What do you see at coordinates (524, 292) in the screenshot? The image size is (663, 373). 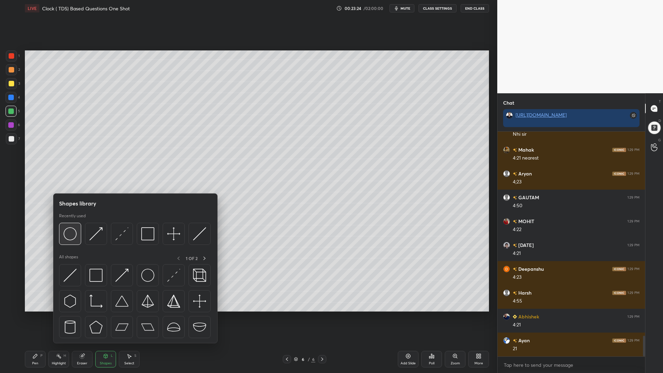 I see `h6: Harsh` at bounding box center [524, 292].